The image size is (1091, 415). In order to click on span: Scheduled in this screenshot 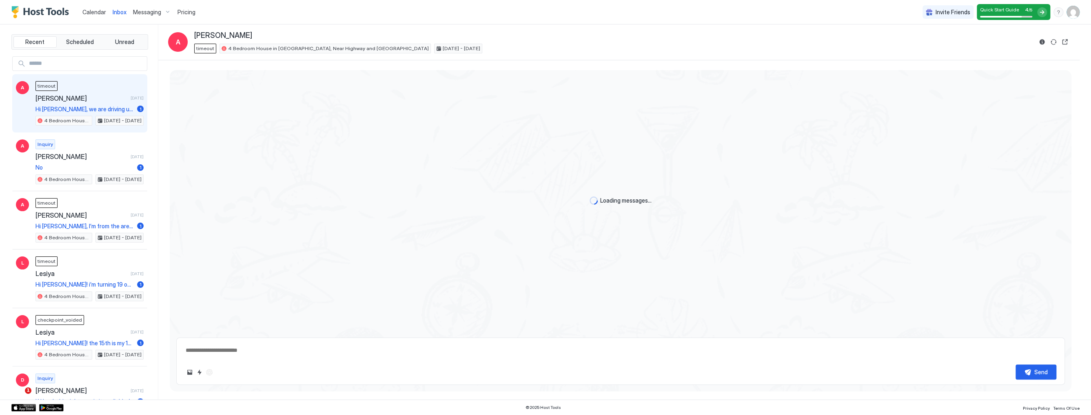, I will do `click(80, 42)`.